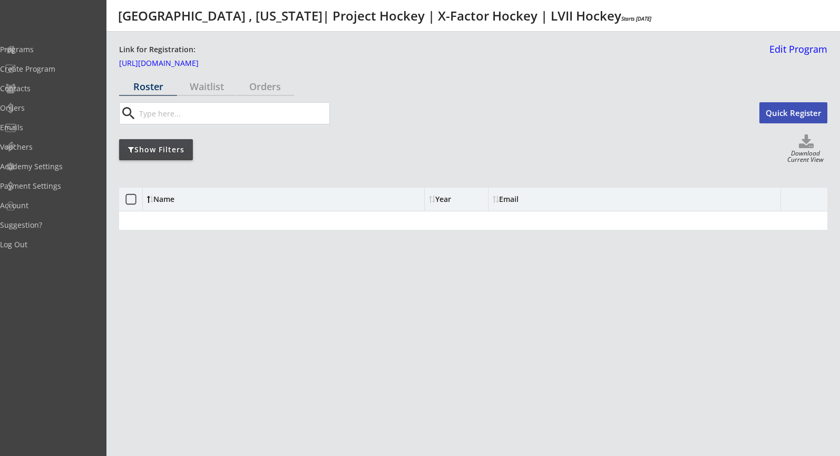 This screenshot has width=840, height=456. Describe the element at coordinates (456, 199) in the screenshot. I see `div: Year` at that location.